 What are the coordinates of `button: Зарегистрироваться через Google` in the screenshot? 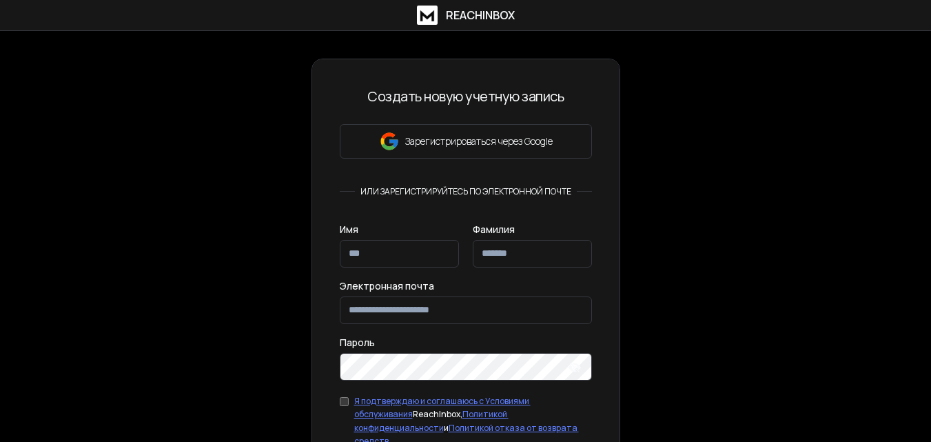 It's located at (466, 141).